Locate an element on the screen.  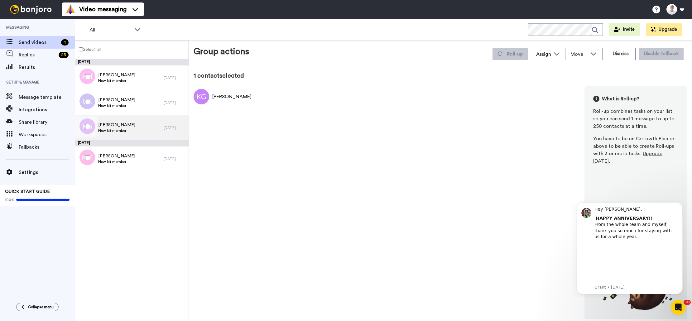
span: 100% is located at coordinates (10, 200).